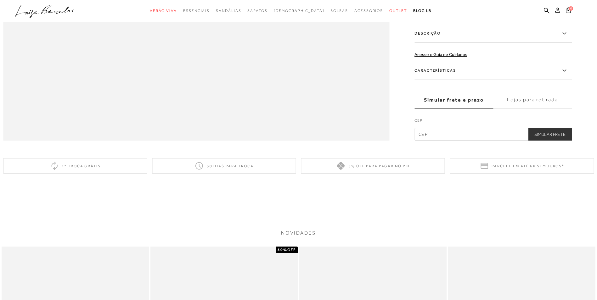  What do you see at coordinates (522, 166) in the screenshot?
I see `div: Parcele em até 6x sem juros*` at bounding box center [522, 166].